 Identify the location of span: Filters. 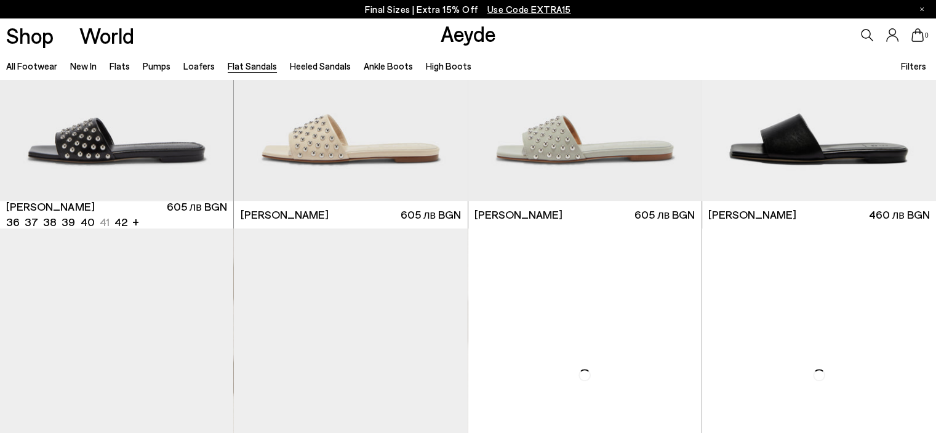
(913, 66).